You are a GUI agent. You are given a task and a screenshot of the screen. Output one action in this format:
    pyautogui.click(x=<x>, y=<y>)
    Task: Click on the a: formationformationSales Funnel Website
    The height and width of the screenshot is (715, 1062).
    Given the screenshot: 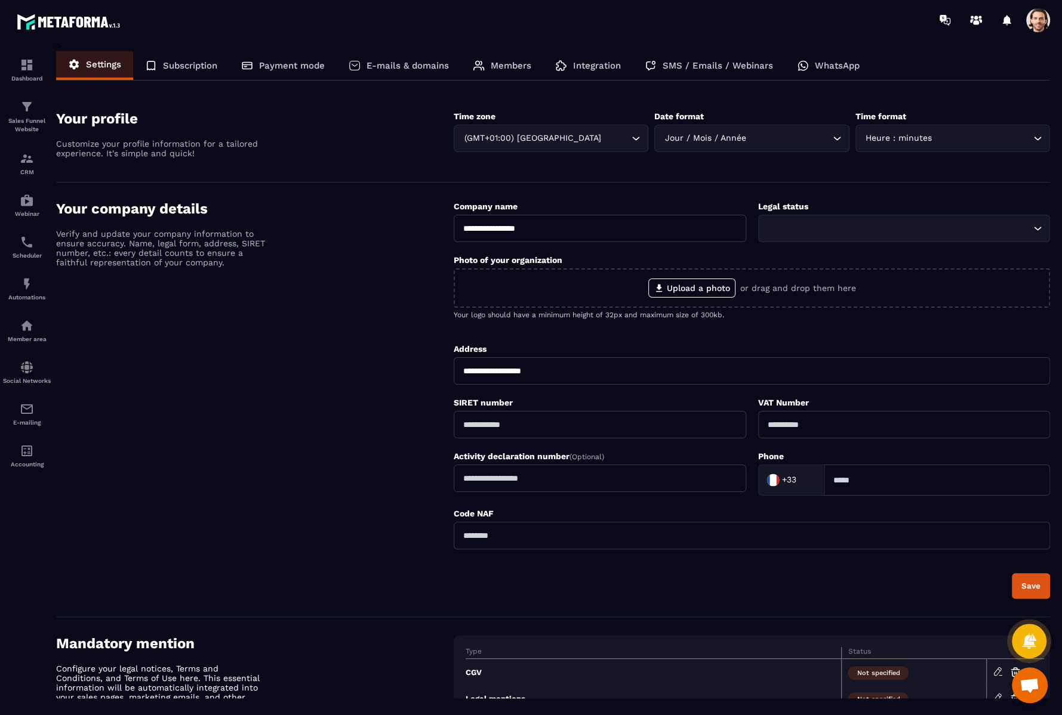 What is the action you would take?
    pyautogui.click(x=27, y=116)
    